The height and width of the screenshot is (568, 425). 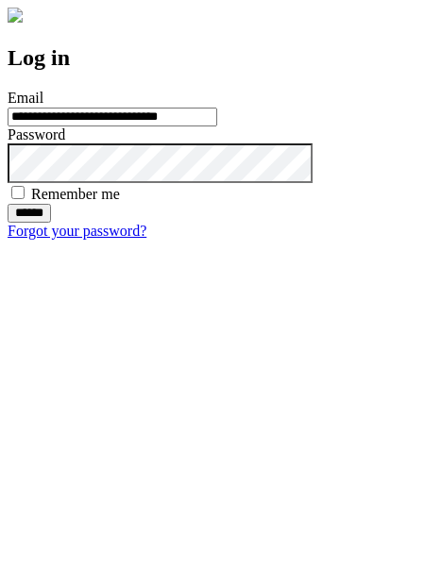 What do you see at coordinates (25, 97) in the screenshot?
I see `label: Email` at bounding box center [25, 97].